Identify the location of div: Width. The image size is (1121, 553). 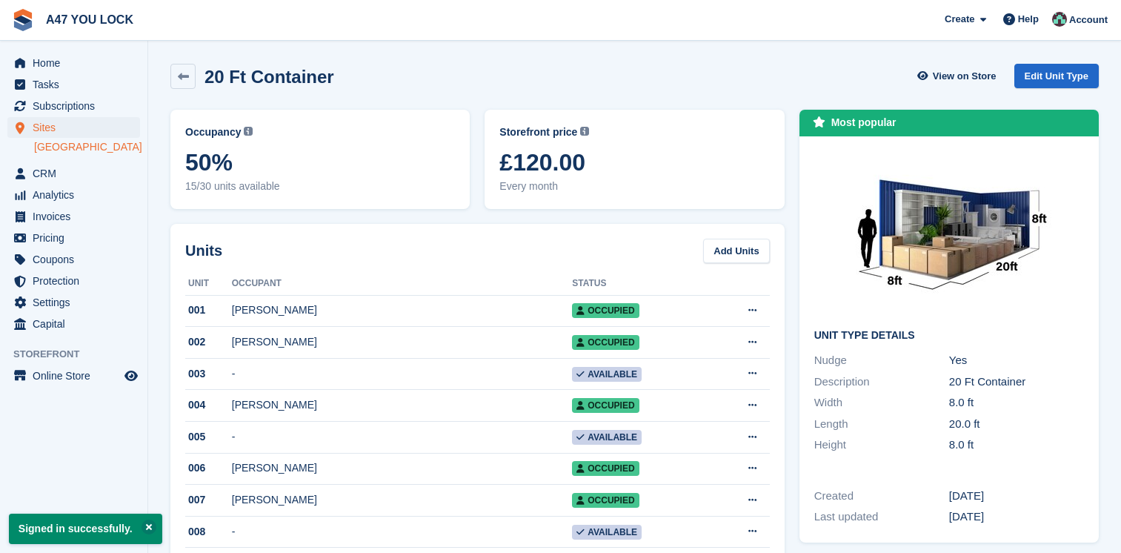
(882, 402).